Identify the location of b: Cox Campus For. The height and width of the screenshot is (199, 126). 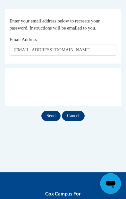
(63, 193).